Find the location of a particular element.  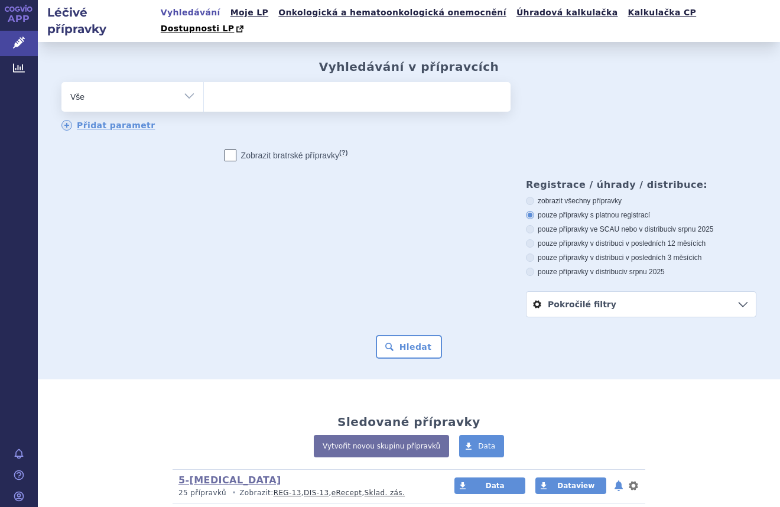

label: pouze přípravky ve SCAU nebo v distribuci is located at coordinates (641, 229).